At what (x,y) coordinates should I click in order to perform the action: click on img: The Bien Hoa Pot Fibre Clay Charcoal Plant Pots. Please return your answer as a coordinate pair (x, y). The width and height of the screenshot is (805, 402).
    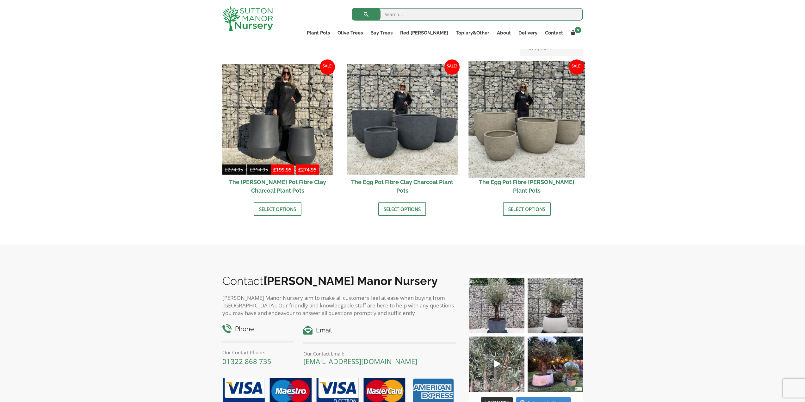
    Looking at the image, I should click on (278, 119).